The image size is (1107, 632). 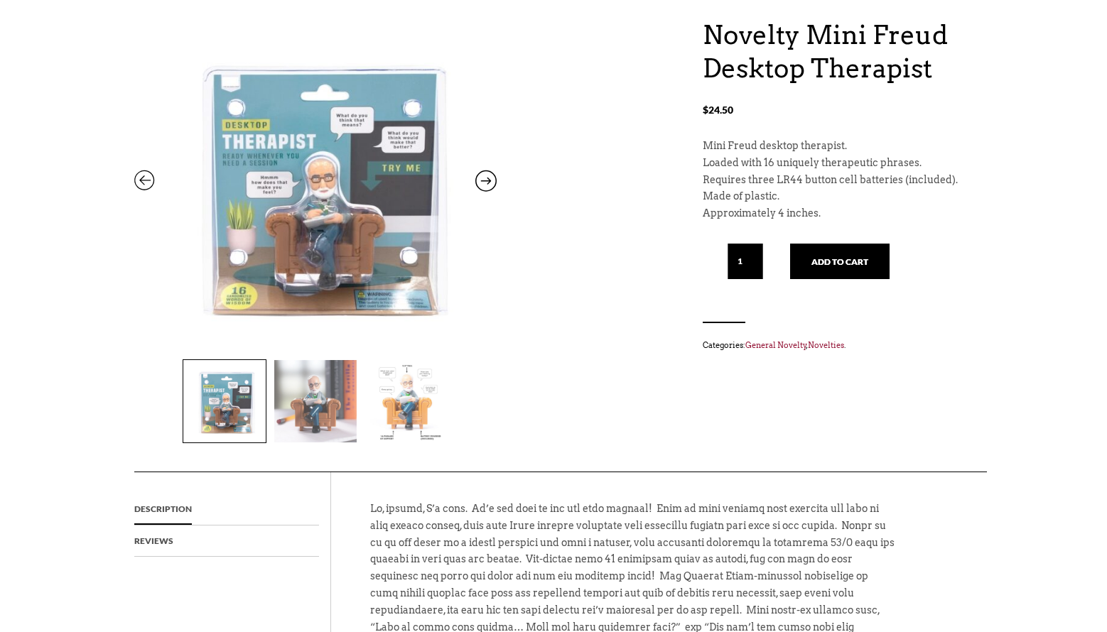 What do you see at coordinates (163, 509) in the screenshot?
I see `a: Description` at bounding box center [163, 509].